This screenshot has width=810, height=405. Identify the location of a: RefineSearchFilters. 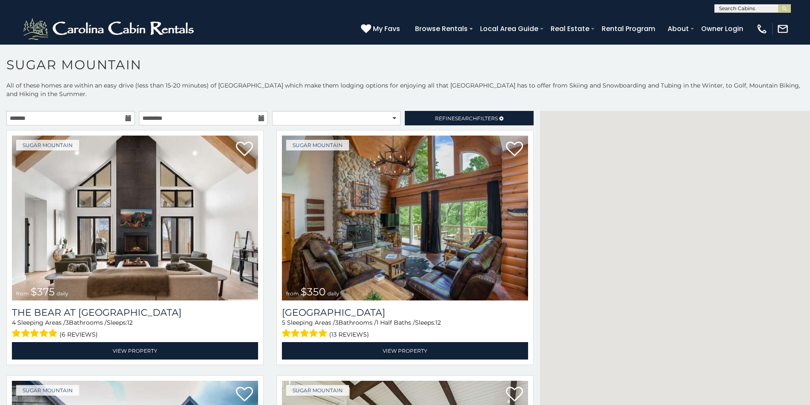
(469, 118).